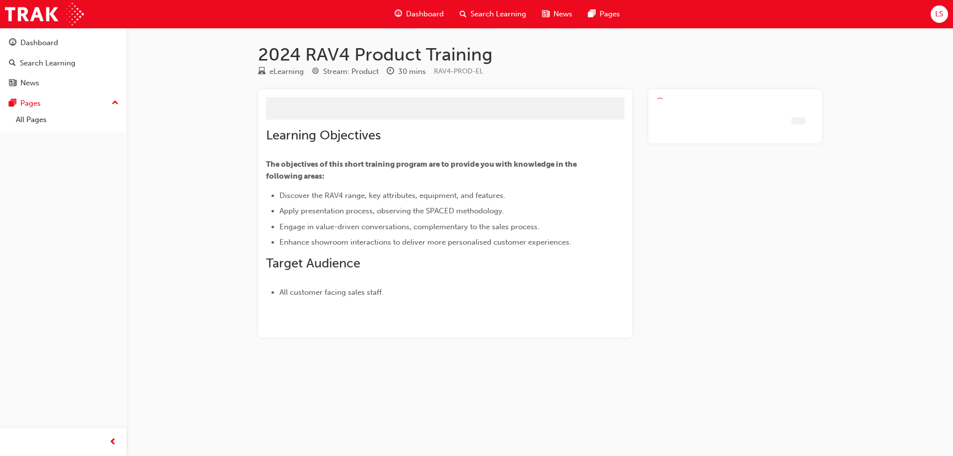 The height and width of the screenshot is (456, 953). What do you see at coordinates (540, 55) in the screenshot?
I see `h1: 2024 RAV4 Product Training` at bounding box center [540, 55].